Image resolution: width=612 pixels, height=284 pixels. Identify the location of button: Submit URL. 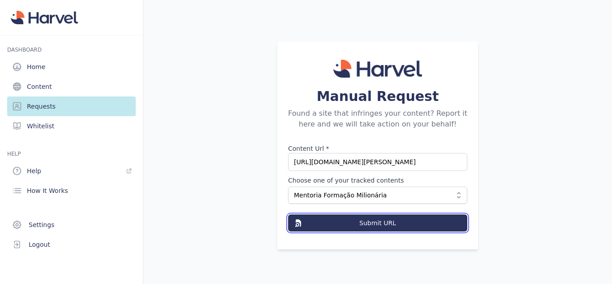
(378, 223).